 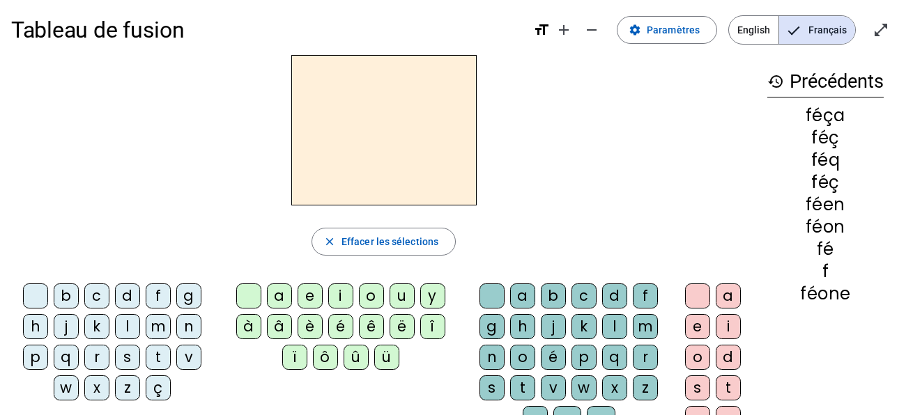 I want to click on div: y, so click(x=433, y=296).